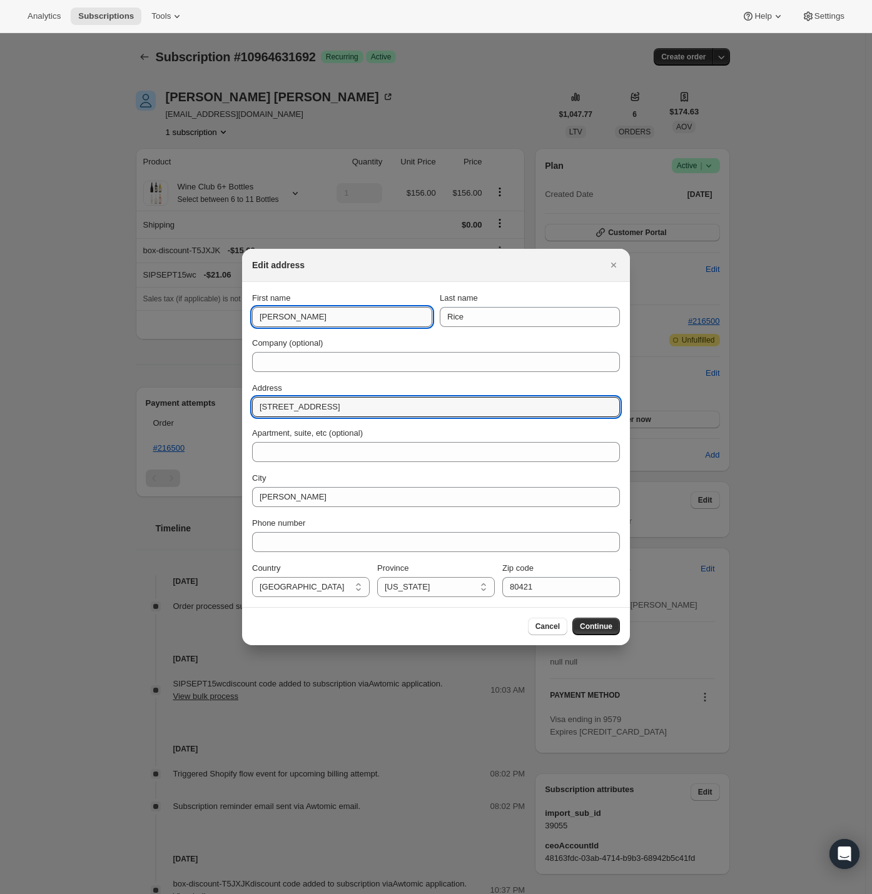  Describe the element at coordinates (161, 16) in the screenshot. I see `span: Tools` at that location.